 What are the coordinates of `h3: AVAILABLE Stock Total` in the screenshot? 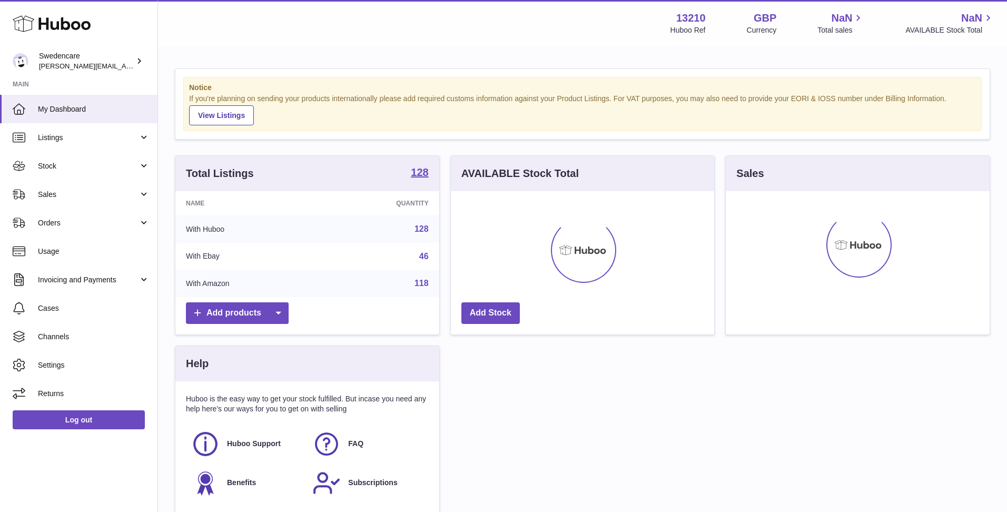 It's located at (520, 173).